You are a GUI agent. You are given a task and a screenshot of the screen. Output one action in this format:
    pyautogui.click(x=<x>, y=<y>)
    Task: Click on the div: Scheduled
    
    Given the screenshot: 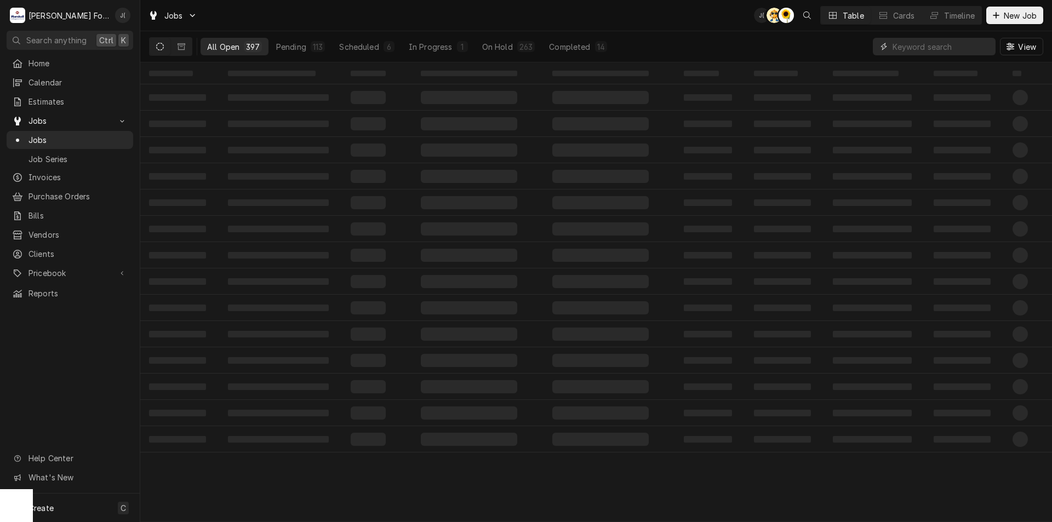 What is the action you would take?
    pyautogui.click(x=359, y=47)
    